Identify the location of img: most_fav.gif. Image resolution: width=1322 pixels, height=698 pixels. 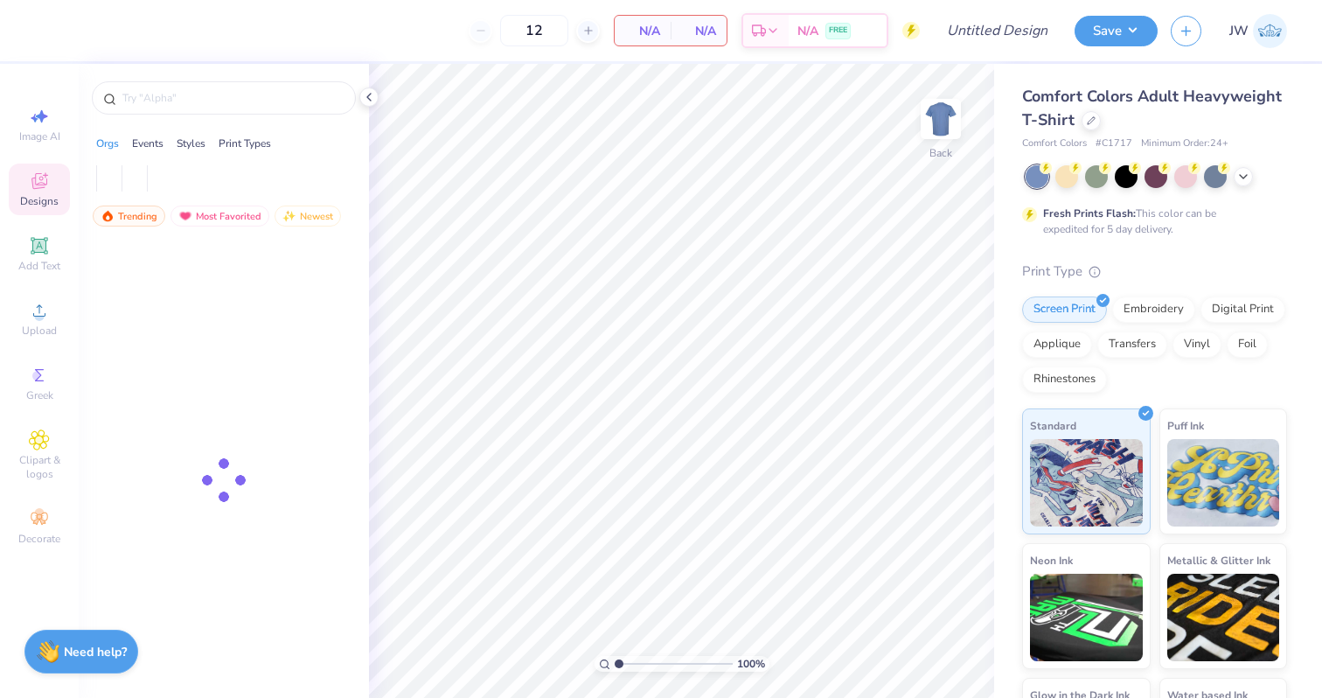
(185, 216).